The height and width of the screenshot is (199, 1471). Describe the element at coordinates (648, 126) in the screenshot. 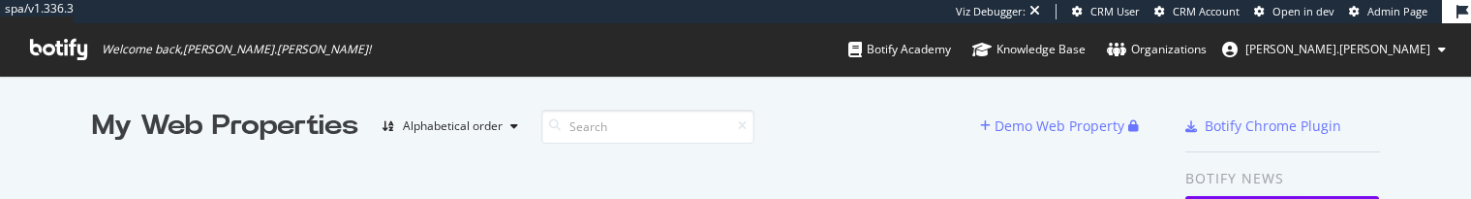

I see `input: Search` at that location.